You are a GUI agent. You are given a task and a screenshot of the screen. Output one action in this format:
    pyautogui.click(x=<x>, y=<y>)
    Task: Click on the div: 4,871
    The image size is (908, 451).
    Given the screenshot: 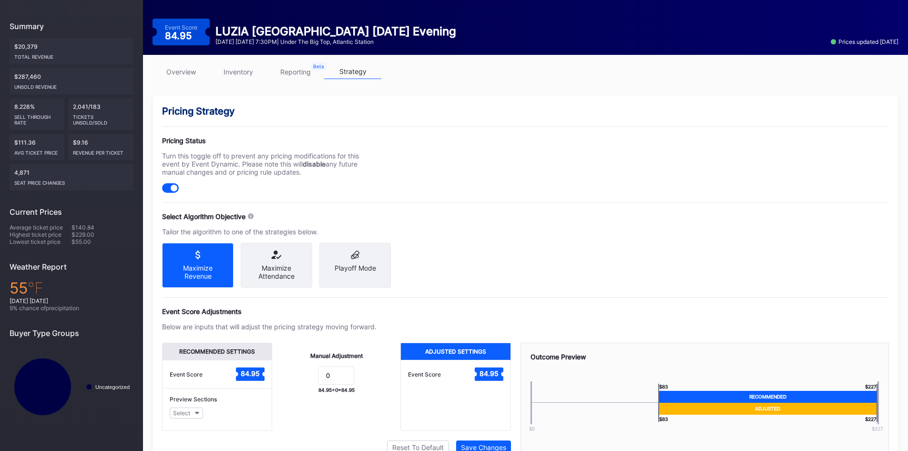 What is the action you would take?
    pyautogui.click(x=72, y=177)
    